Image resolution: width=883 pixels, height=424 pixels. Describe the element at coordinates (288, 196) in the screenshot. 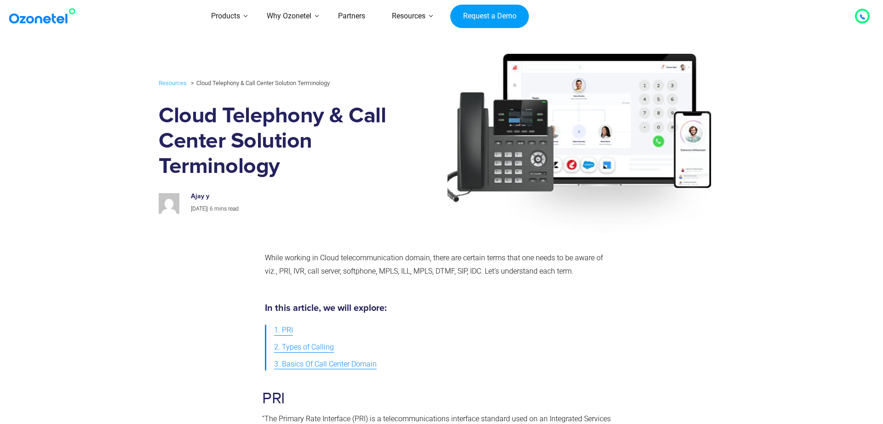

I see `h6: Ajay y` at that location.